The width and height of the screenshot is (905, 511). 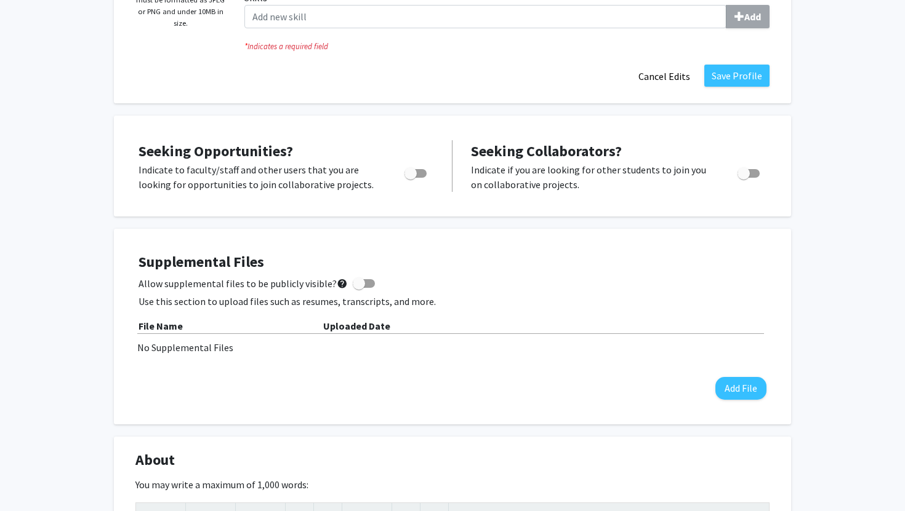 What do you see at coordinates (740, 388) in the screenshot?
I see `button: Add File` at bounding box center [740, 388].